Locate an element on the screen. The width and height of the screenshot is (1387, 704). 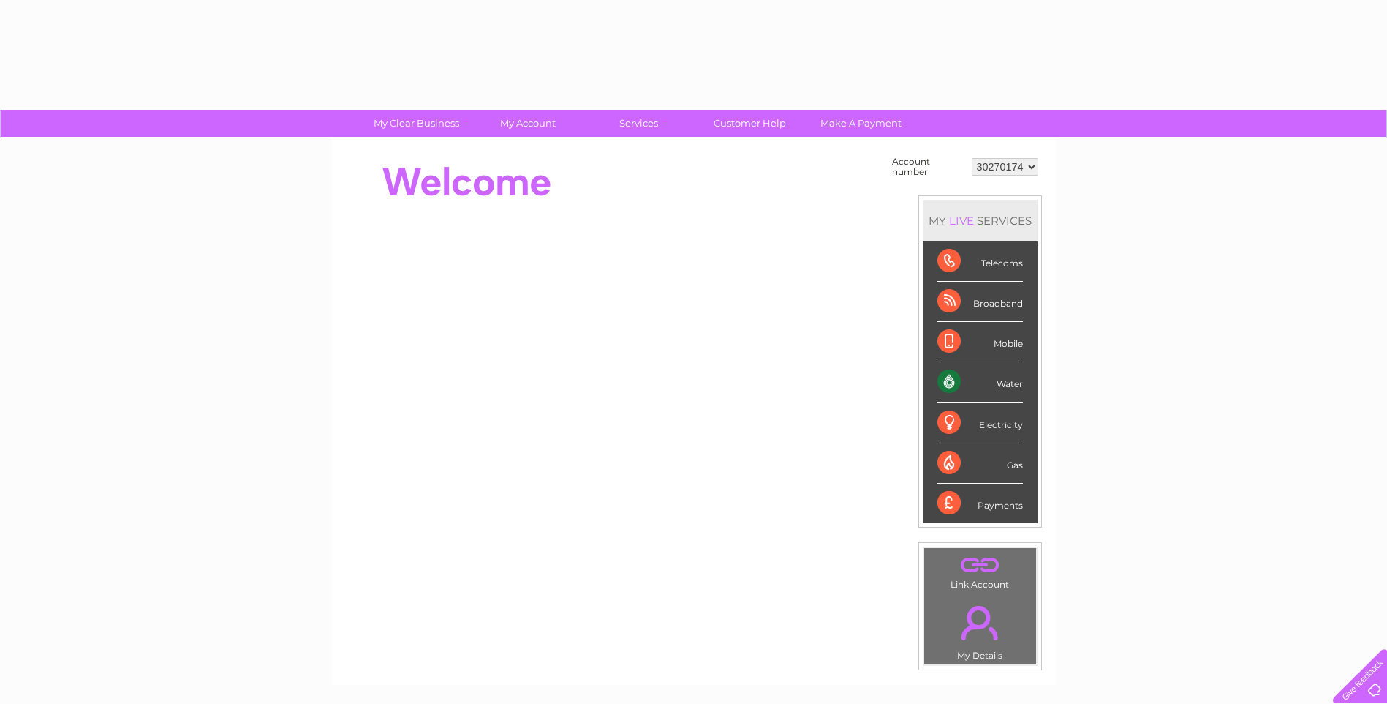
td: My Details is located at coordinates (980, 629).